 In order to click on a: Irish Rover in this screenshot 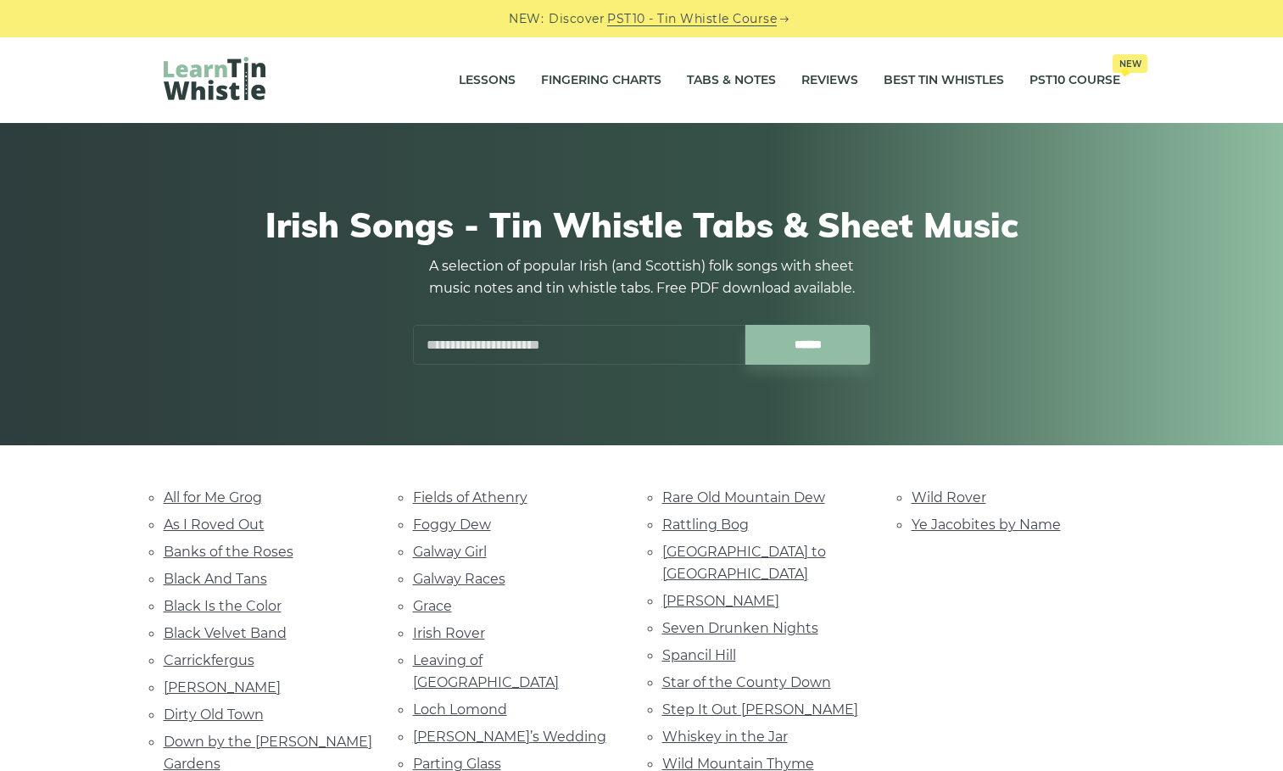, I will do `click(449, 633)`.